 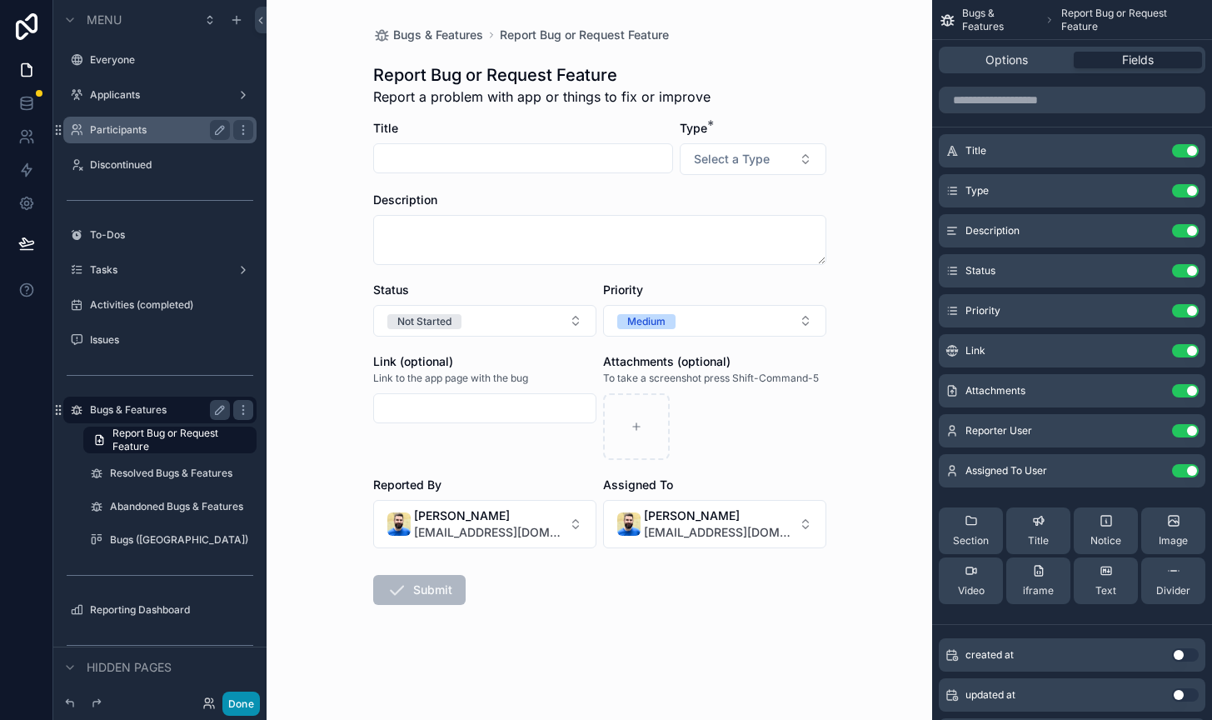 I want to click on label: To-Dos, so click(x=172, y=235).